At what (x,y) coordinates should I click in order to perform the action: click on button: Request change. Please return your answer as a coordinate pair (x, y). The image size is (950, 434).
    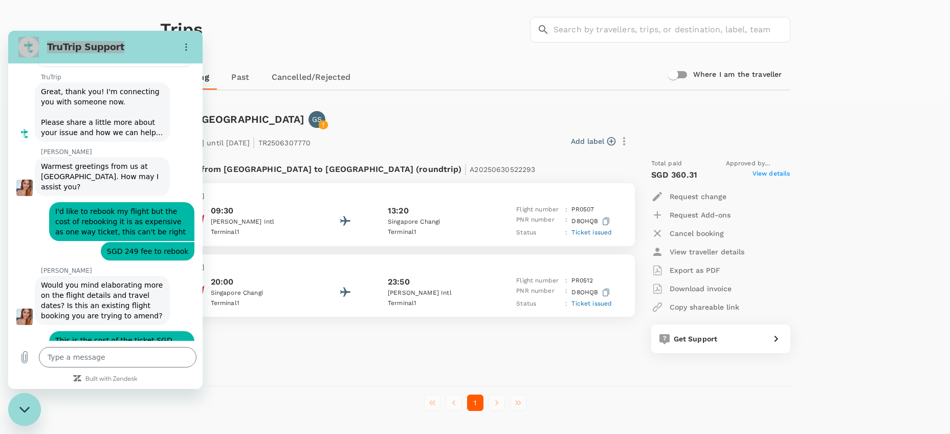
    Looking at the image, I should click on (689, 196).